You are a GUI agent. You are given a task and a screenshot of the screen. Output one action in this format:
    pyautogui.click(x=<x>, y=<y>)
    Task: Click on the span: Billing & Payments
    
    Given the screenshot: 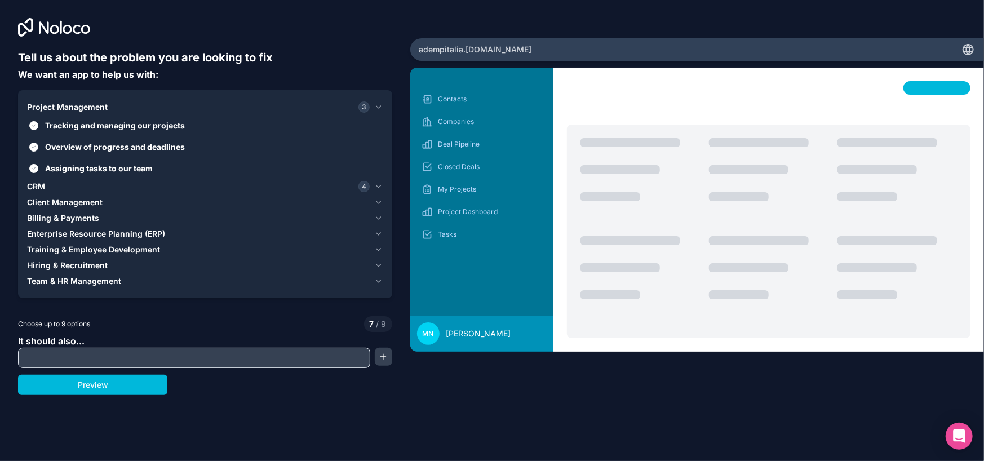 What is the action you would take?
    pyautogui.click(x=63, y=218)
    